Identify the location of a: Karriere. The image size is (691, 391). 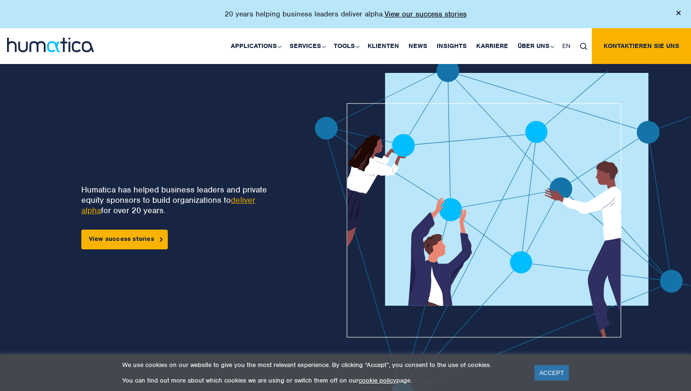
(492, 46).